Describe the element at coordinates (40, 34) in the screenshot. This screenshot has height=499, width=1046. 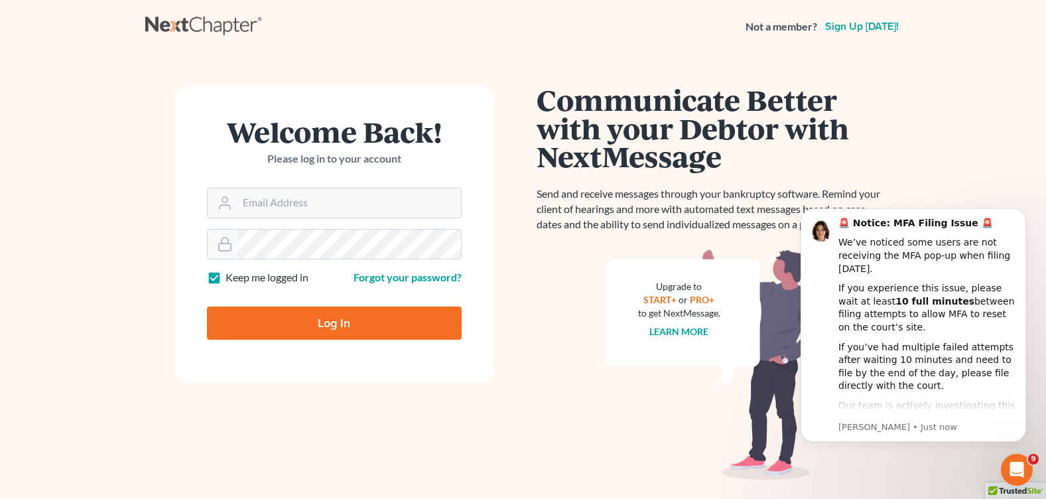
I see `img: Profile image for Emma` at that location.